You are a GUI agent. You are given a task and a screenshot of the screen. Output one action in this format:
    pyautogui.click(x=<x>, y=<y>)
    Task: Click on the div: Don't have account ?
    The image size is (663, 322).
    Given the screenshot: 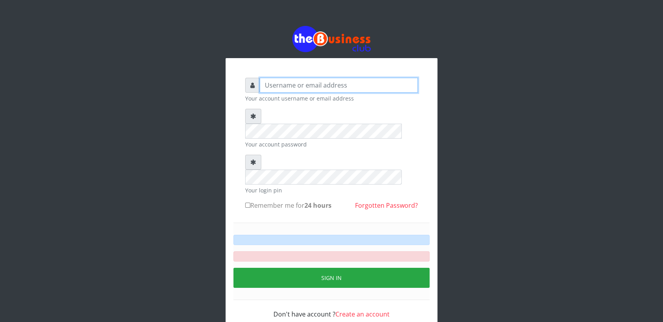 What is the action you would take?
    pyautogui.click(x=332, y=309)
    